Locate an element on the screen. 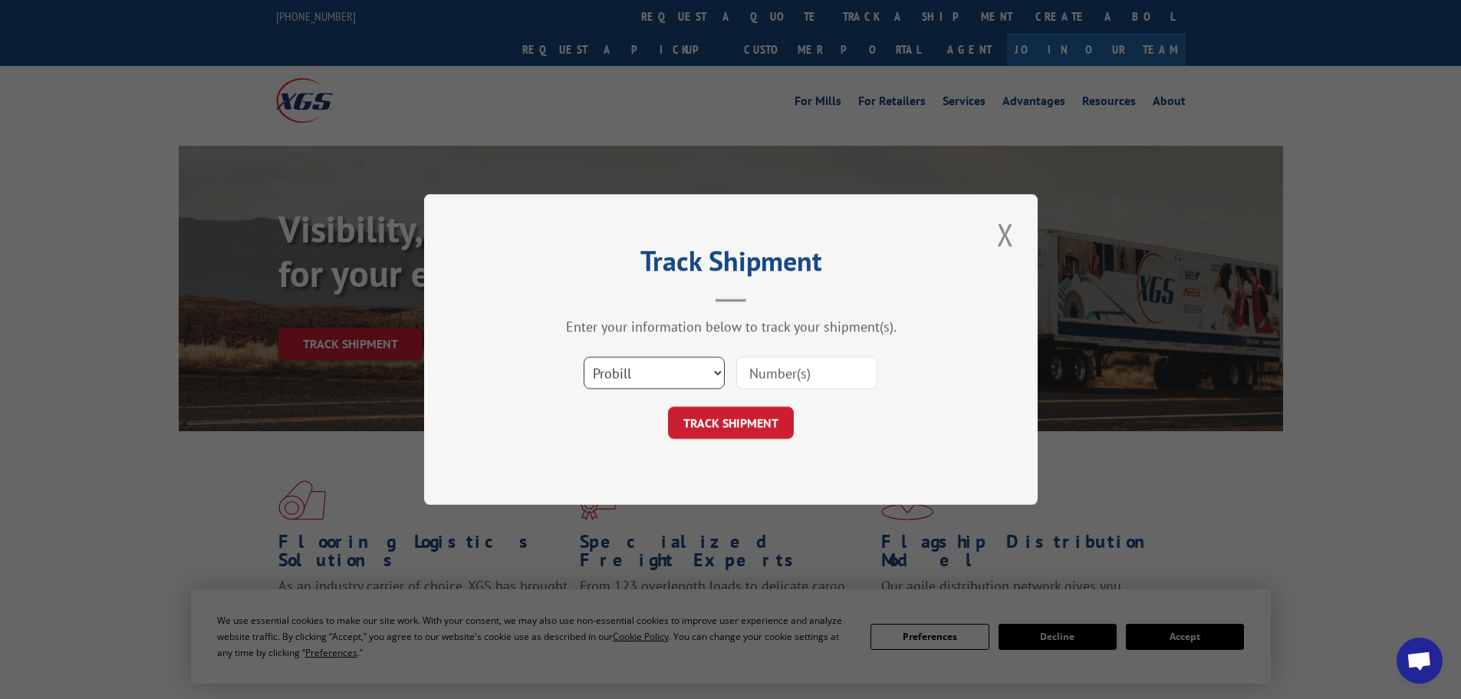  button: TRACK SHIPMENT is located at coordinates (731, 423).